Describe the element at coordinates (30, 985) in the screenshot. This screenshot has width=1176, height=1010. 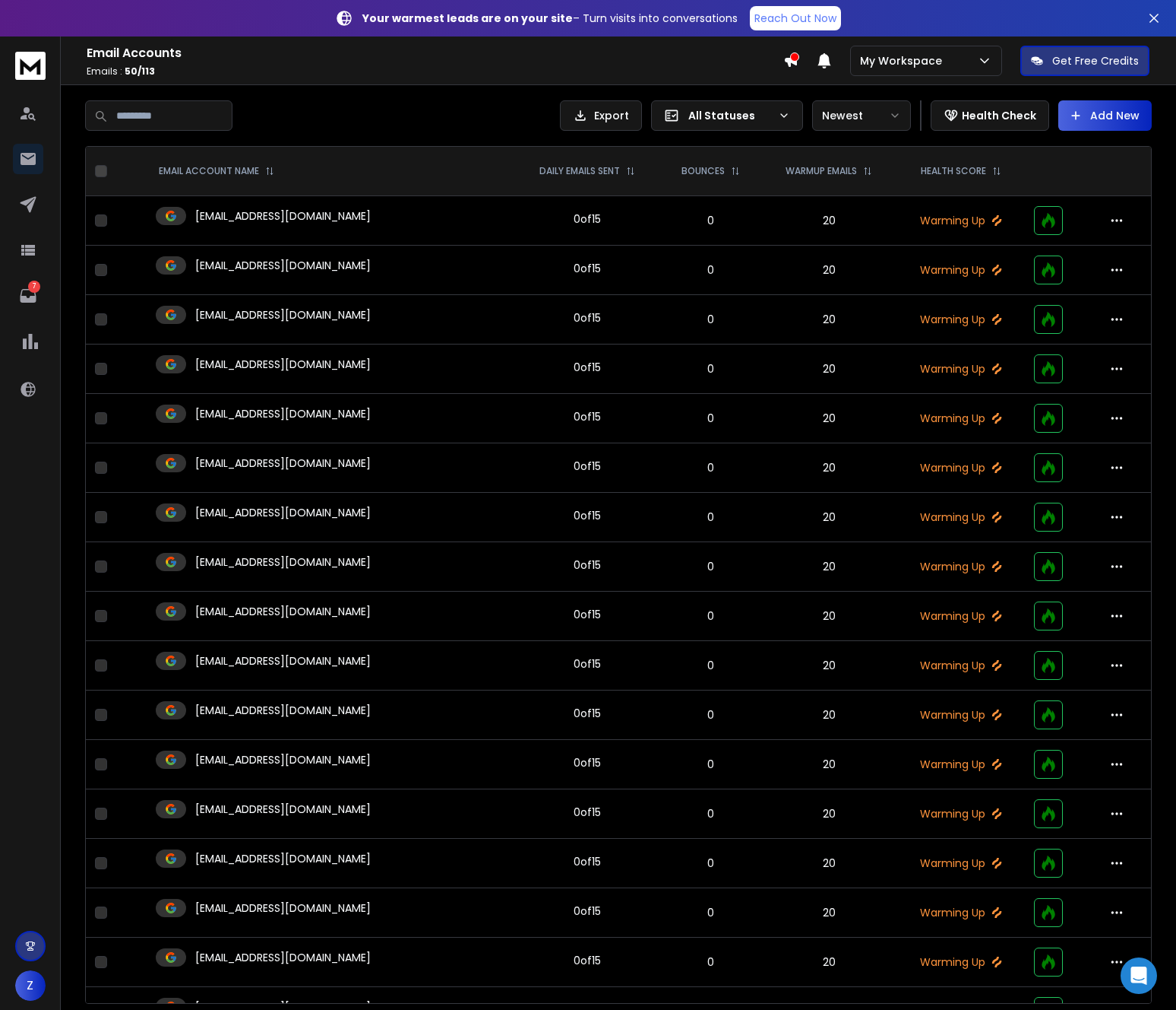
I see `span: Z` at that location.